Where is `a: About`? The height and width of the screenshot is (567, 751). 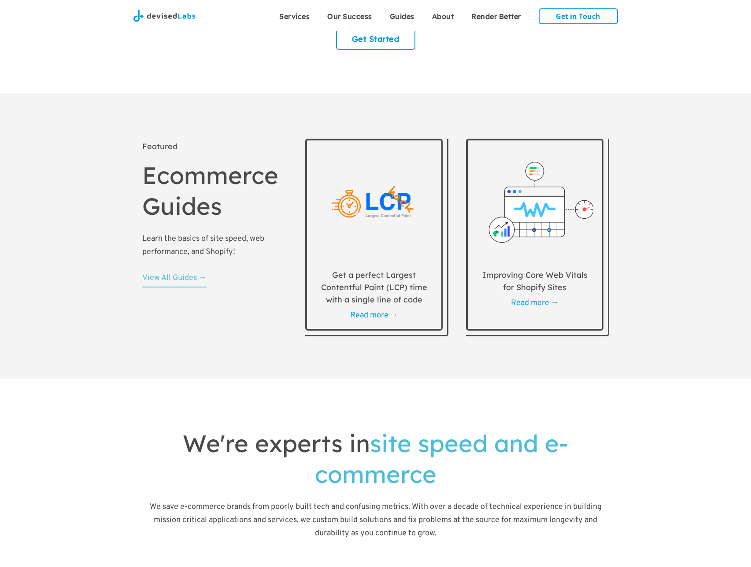
a: About is located at coordinates (443, 15).